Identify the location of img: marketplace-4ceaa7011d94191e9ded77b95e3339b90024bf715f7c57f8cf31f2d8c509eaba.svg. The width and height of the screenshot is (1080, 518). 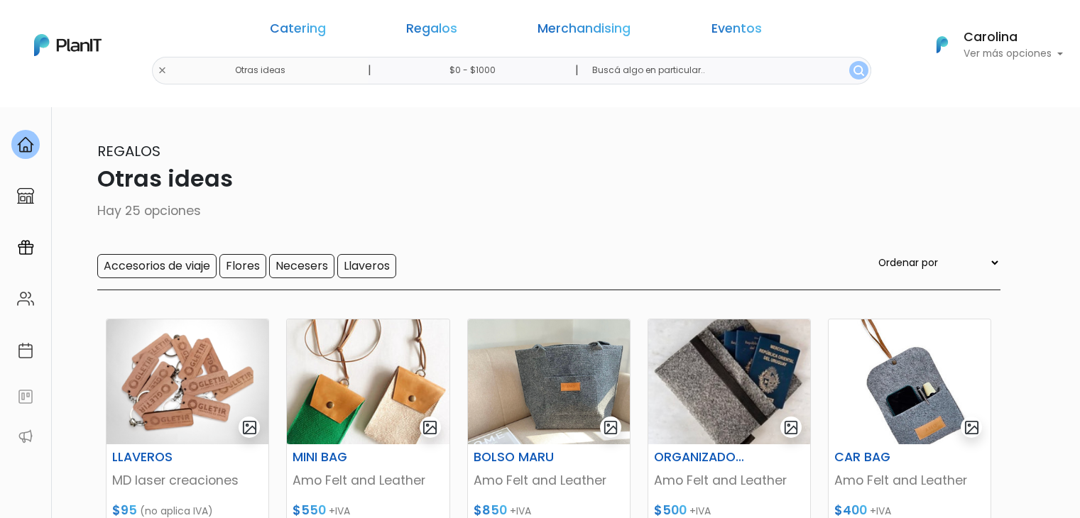
(26, 196).